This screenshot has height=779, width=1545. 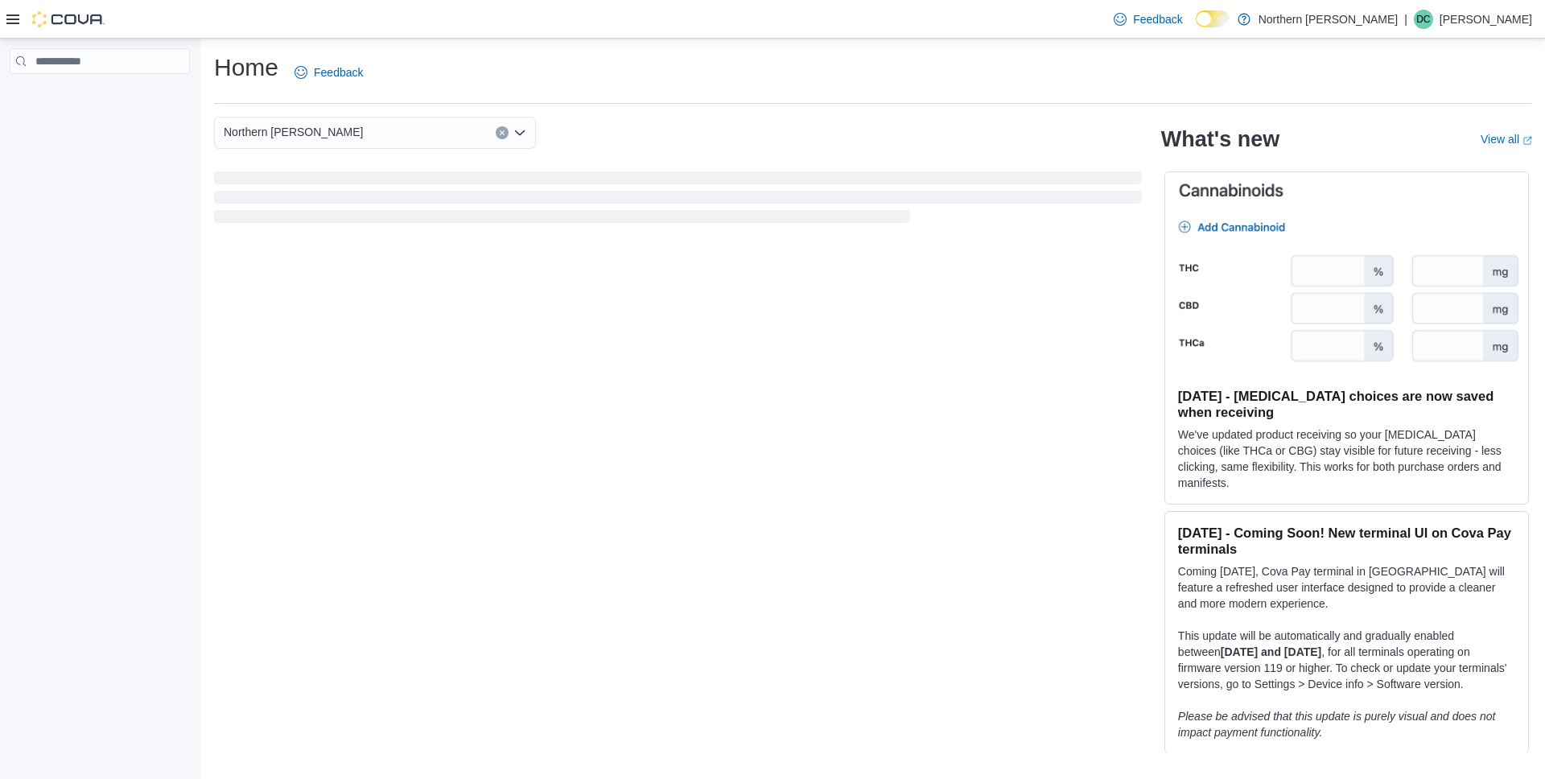 I want to click on button: Clear input, so click(x=502, y=133).